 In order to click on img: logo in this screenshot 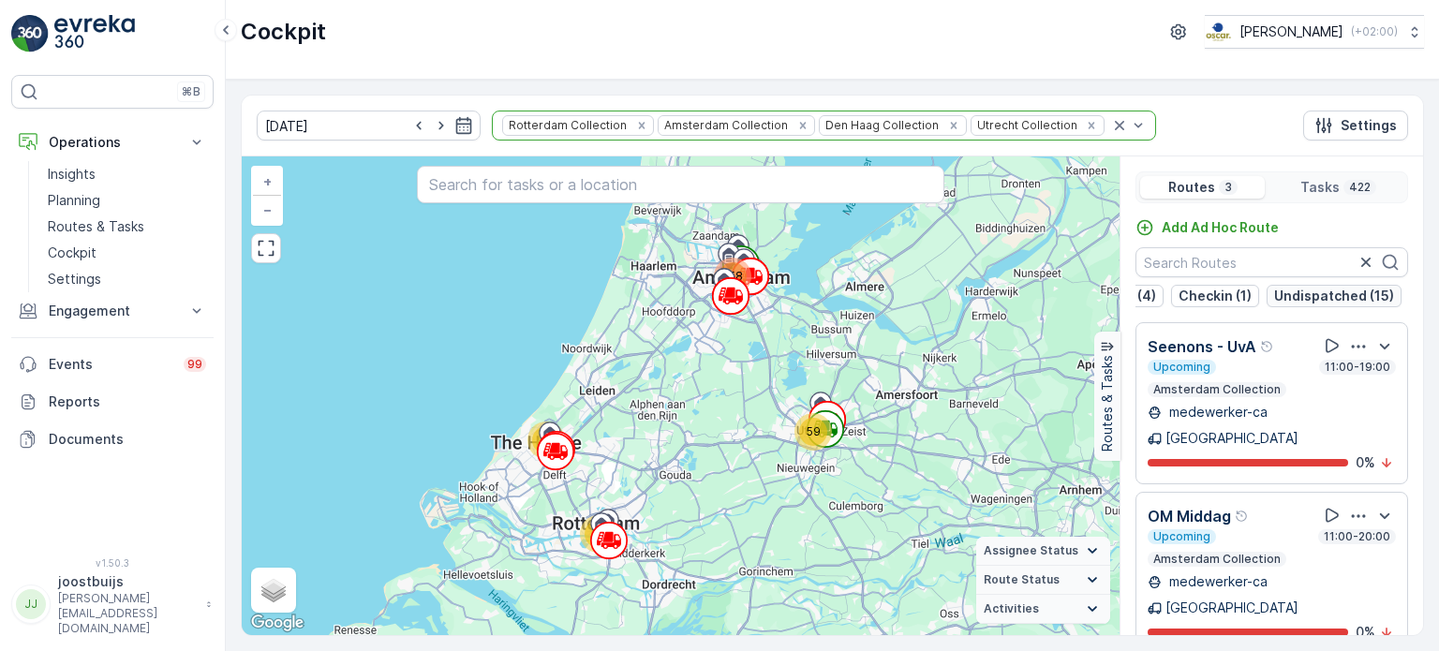, I will do `click(30, 34)`.